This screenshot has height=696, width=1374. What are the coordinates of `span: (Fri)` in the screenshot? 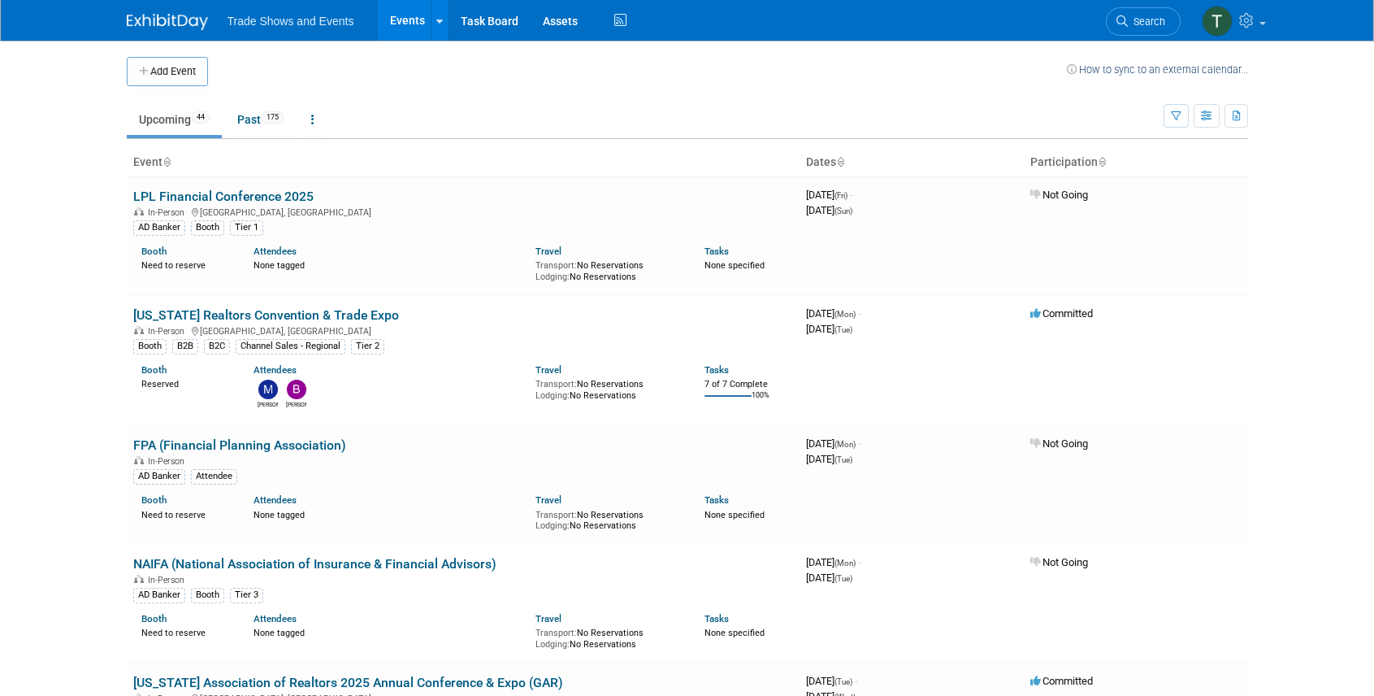 It's located at (841, 195).